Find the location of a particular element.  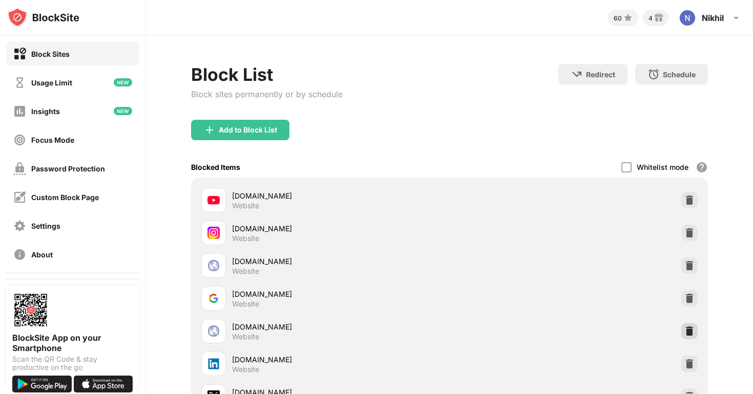

div: Insights is located at coordinates (46, 111).